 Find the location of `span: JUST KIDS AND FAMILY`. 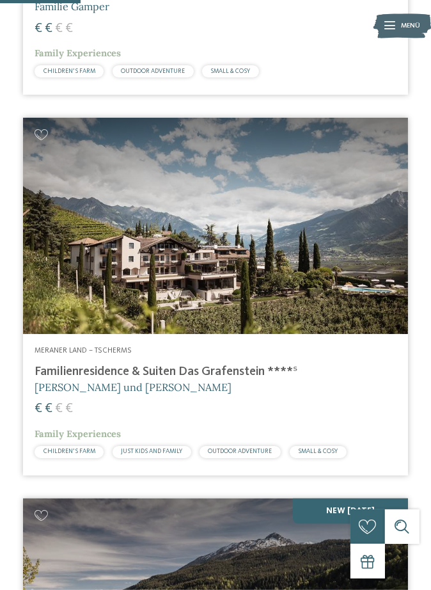

span: JUST KIDS AND FAMILY is located at coordinates (152, 451).